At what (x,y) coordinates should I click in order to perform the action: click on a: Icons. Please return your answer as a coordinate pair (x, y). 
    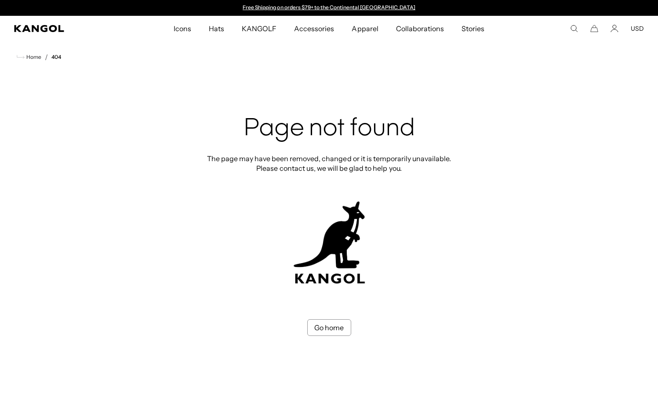
    Looking at the image, I should click on (182, 29).